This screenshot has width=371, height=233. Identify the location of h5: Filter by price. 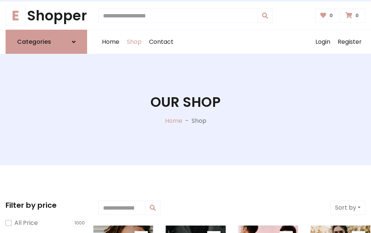
(46, 205).